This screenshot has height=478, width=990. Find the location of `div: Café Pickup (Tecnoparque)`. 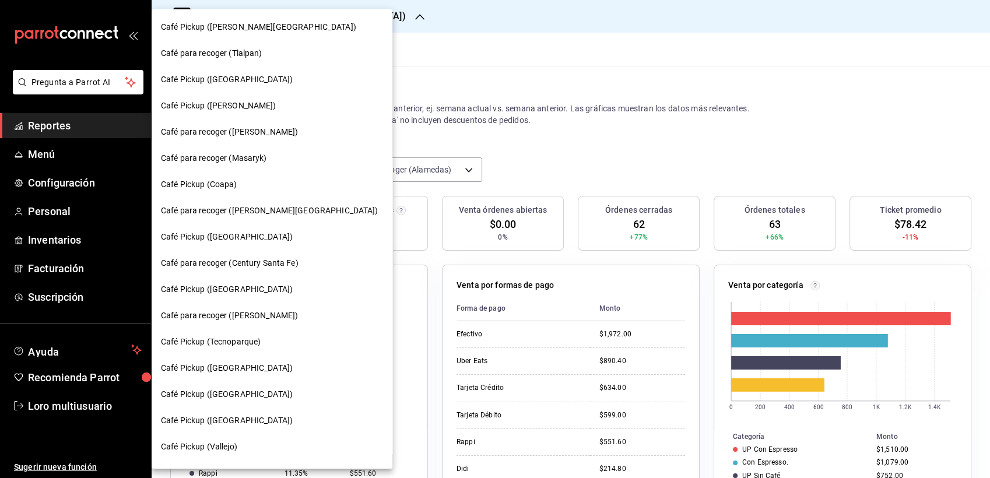

div: Café Pickup (Tecnoparque) is located at coordinates (272, 342).